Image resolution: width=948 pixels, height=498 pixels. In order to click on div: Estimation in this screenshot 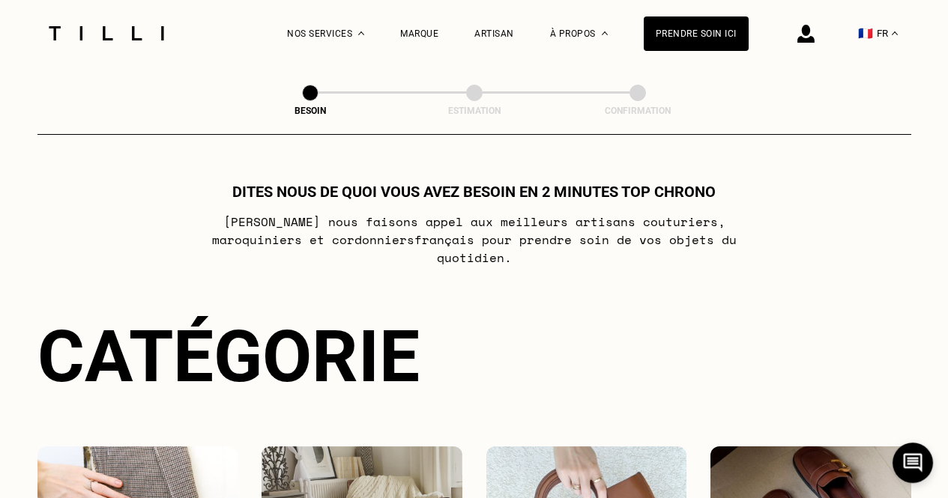, I will do `click(474, 111)`.